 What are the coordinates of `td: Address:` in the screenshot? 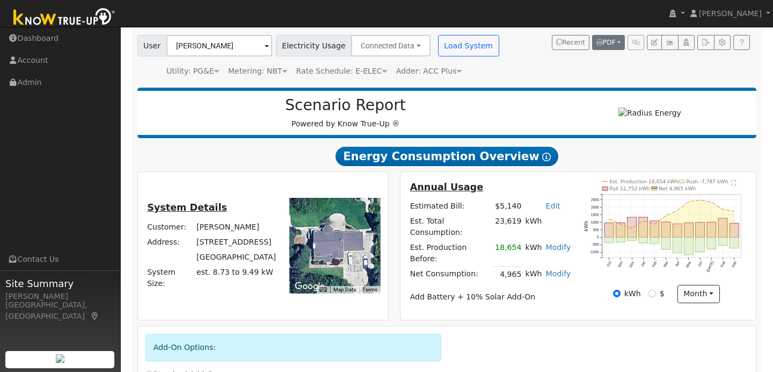 It's located at (170, 242).